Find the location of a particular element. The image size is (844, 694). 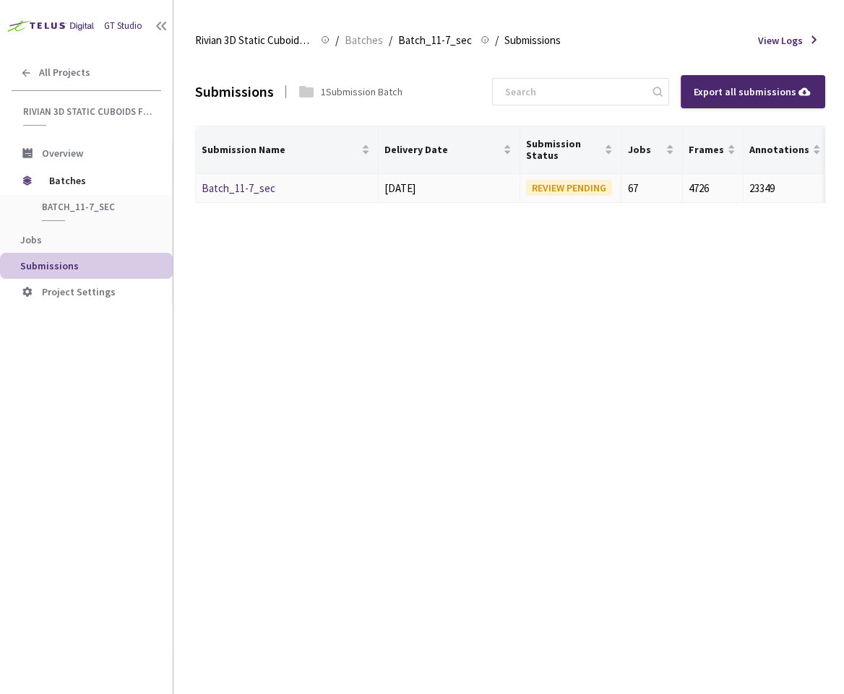

div: 23349 is located at coordinates (783, 189).